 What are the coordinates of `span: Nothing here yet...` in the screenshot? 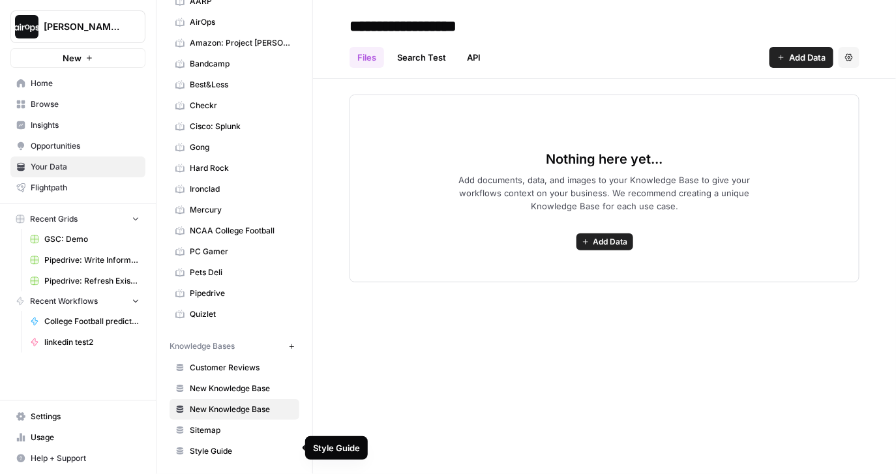 It's located at (604, 159).